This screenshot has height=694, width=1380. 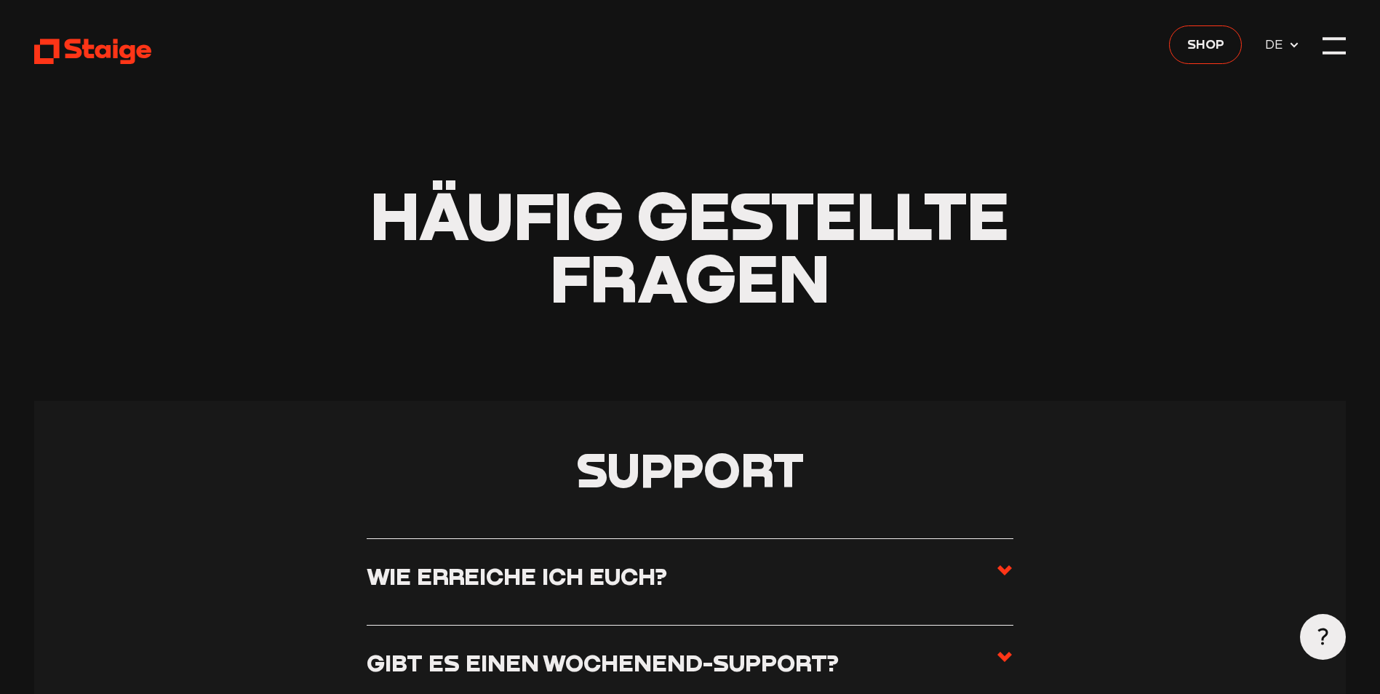 What do you see at coordinates (1277, 44) in the screenshot?
I see `span: DE` at bounding box center [1277, 44].